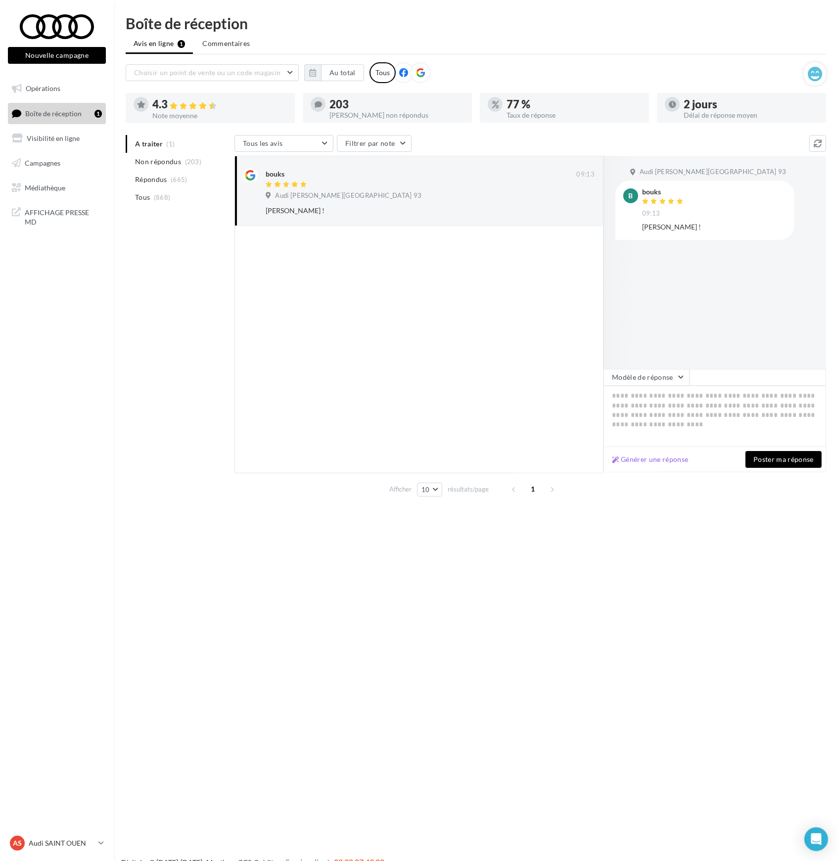 The image size is (838, 861). I want to click on a: Médiathèque, so click(57, 188).